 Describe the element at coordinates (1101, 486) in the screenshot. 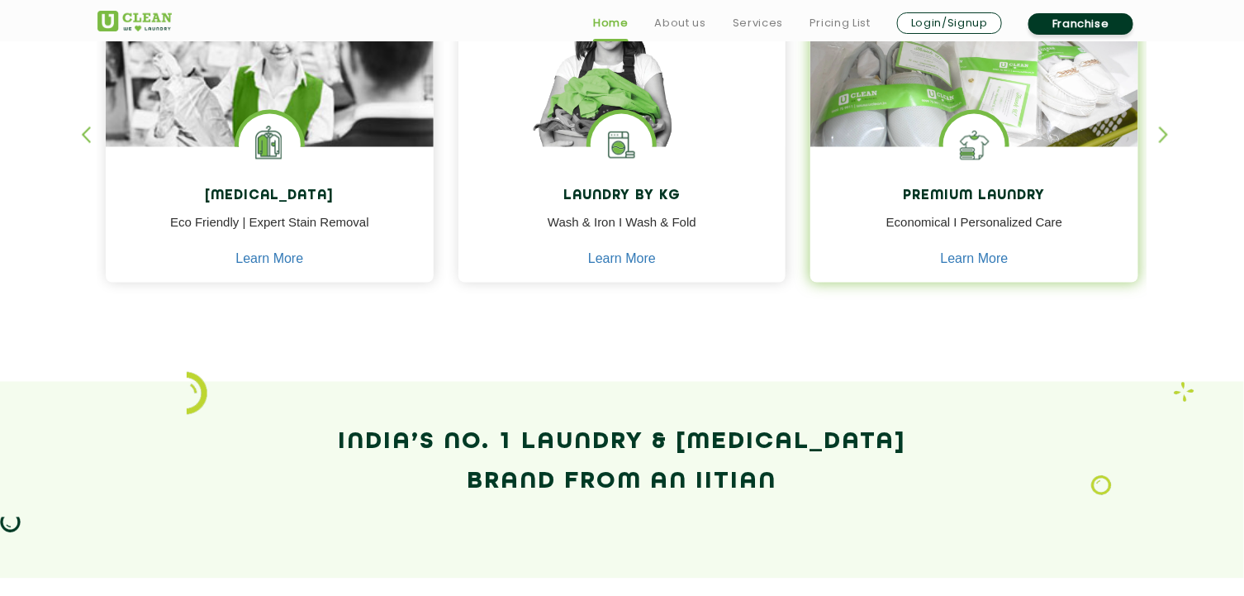

I see `img: Laundry` at that location.